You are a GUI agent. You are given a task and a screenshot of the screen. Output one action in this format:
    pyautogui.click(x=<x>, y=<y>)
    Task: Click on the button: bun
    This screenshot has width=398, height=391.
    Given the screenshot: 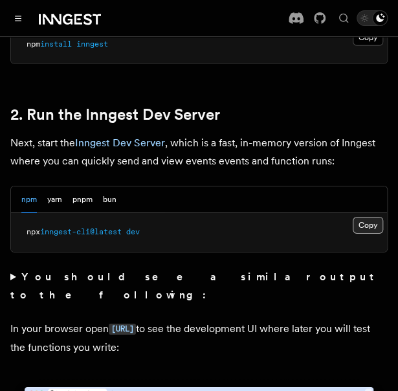 What is the action you would take?
    pyautogui.click(x=109, y=200)
    